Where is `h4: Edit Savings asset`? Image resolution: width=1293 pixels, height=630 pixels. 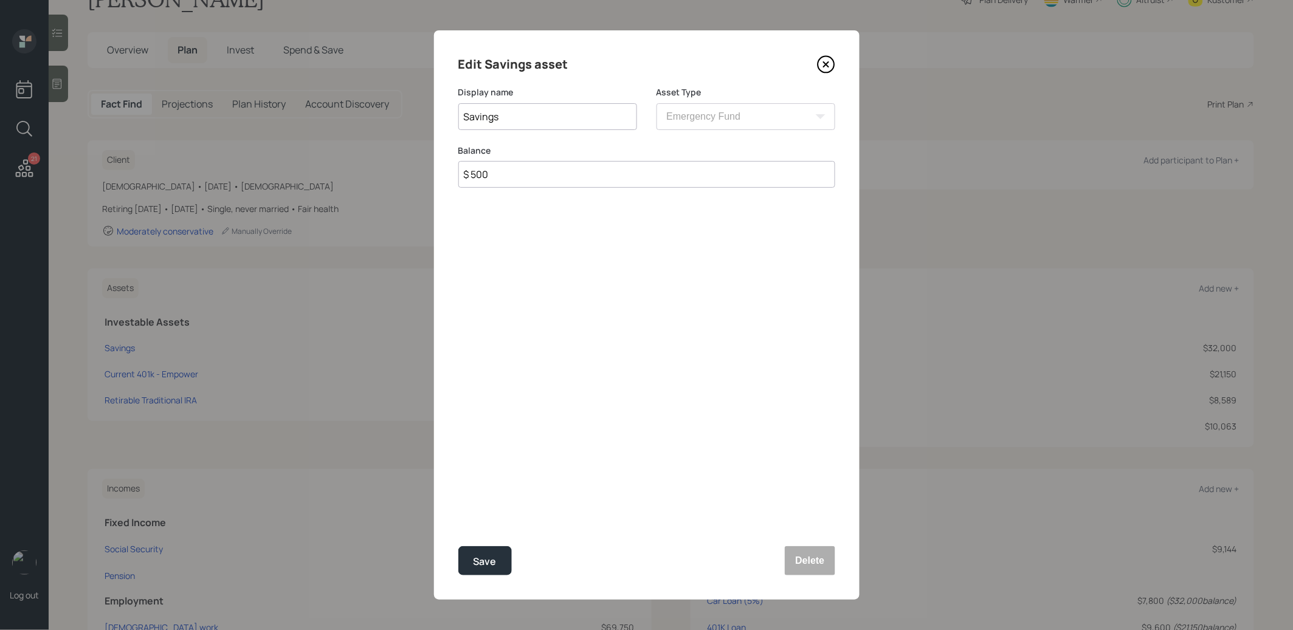
h4: Edit Savings asset is located at coordinates (513, 64).